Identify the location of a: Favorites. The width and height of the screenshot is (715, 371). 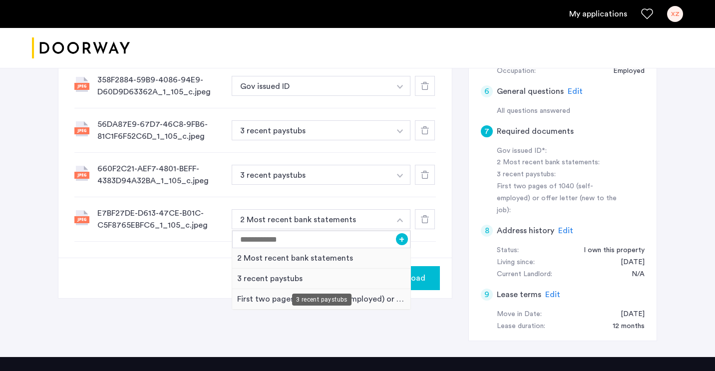
(647, 14).